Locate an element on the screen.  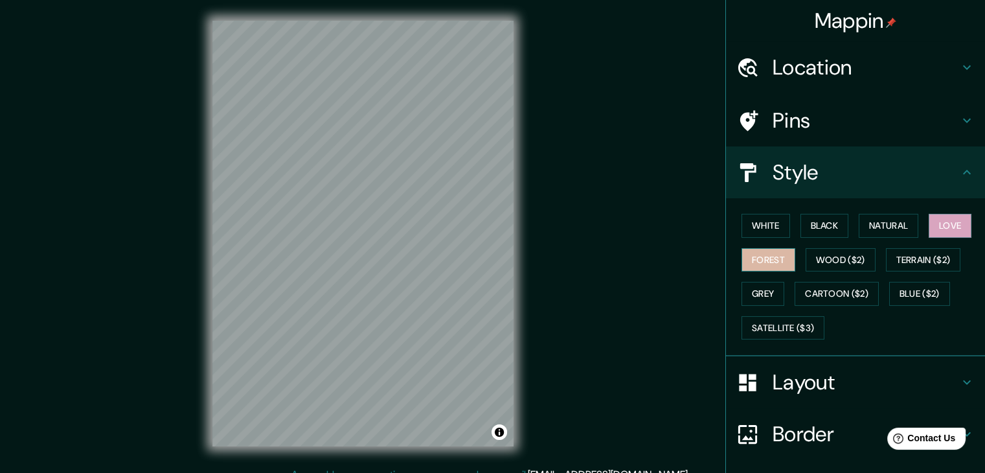
button: Satellite ($3) is located at coordinates (783, 328).